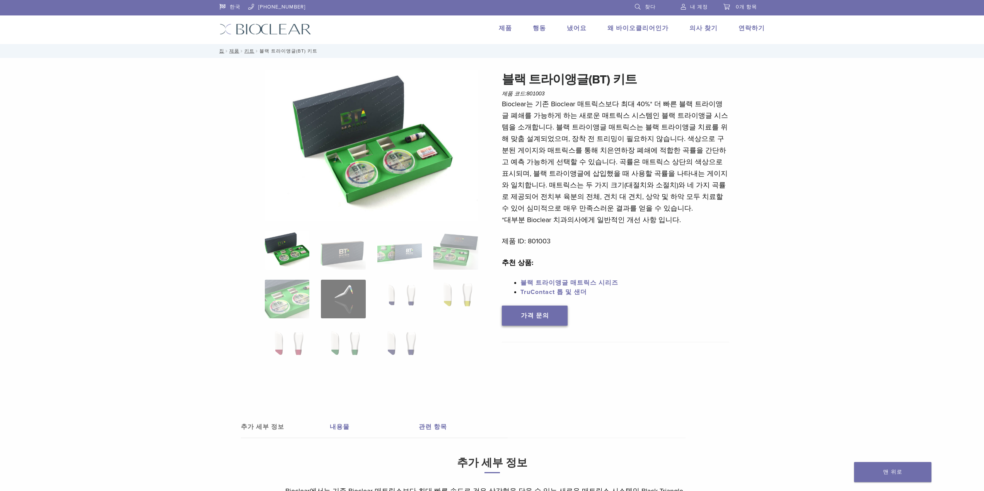  I want to click on img: 블랙 트라이앵글(BT) 키트 - 이미지 8, so click(455, 299).